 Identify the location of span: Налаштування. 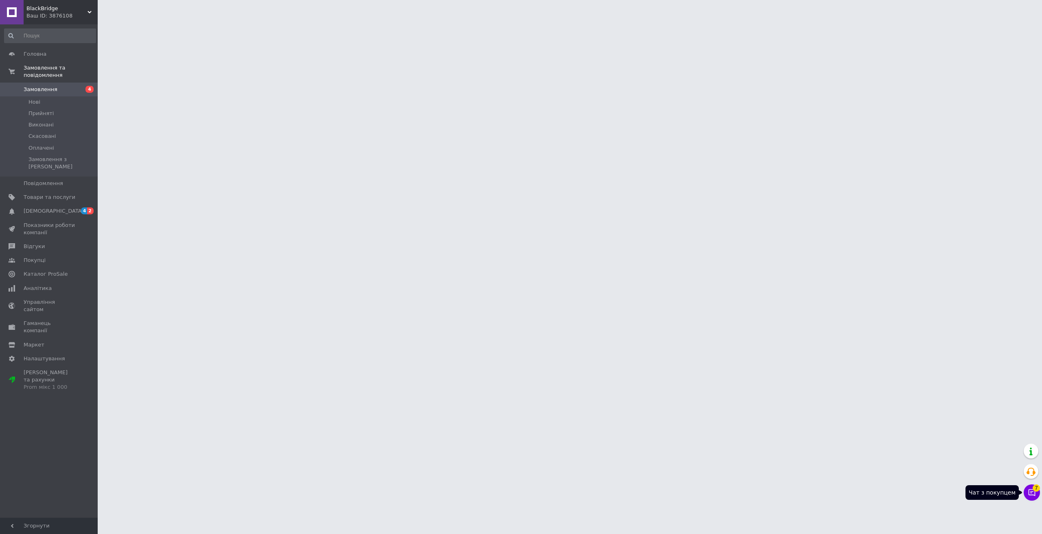
(44, 359).